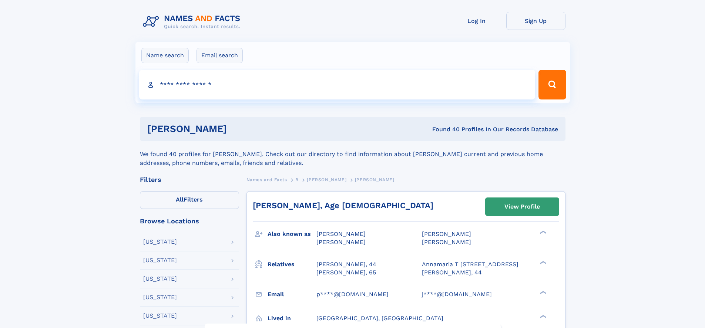 Image resolution: width=705 pixels, height=328 pixels. I want to click on a: View Profile, so click(522, 207).